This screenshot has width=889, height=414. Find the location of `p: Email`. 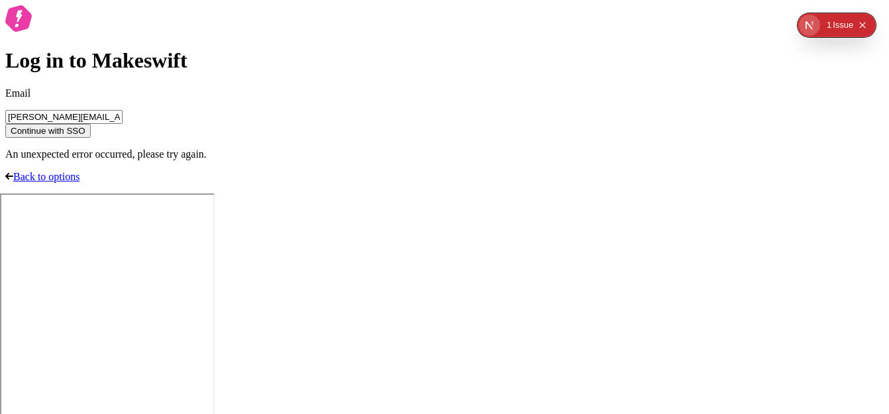

p: Email is located at coordinates (445, 93).